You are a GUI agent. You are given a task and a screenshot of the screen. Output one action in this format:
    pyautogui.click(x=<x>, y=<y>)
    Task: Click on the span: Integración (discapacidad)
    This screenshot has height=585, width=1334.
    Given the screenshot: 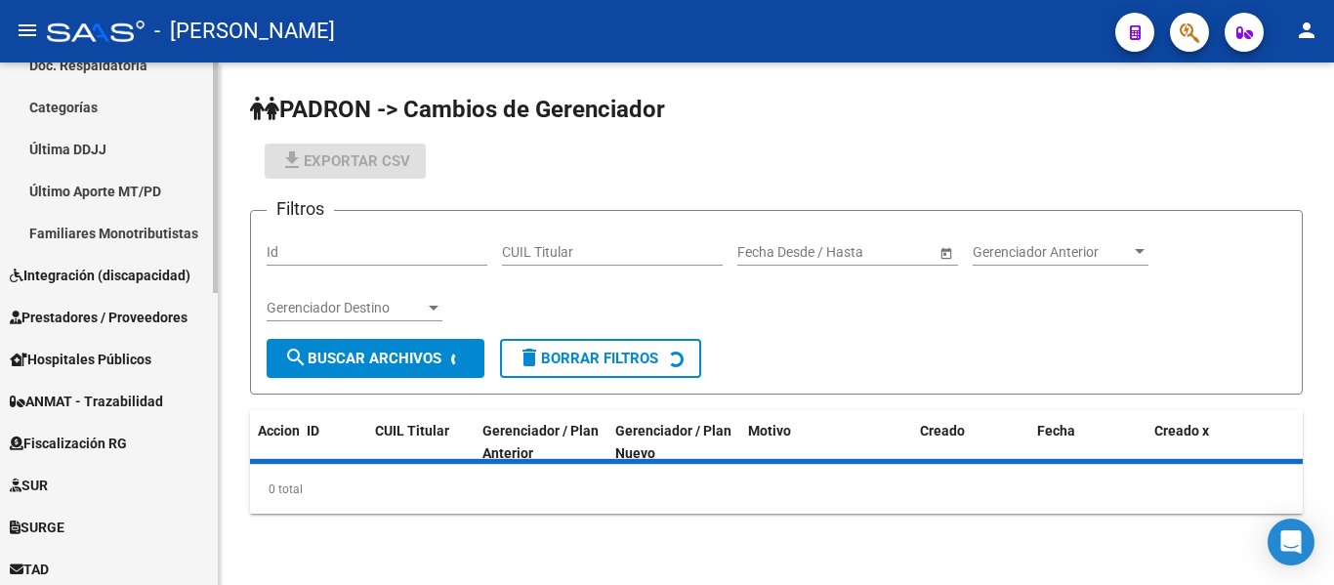 What is the action you would take?
    pyautogui.click(x=100, y=275)
    